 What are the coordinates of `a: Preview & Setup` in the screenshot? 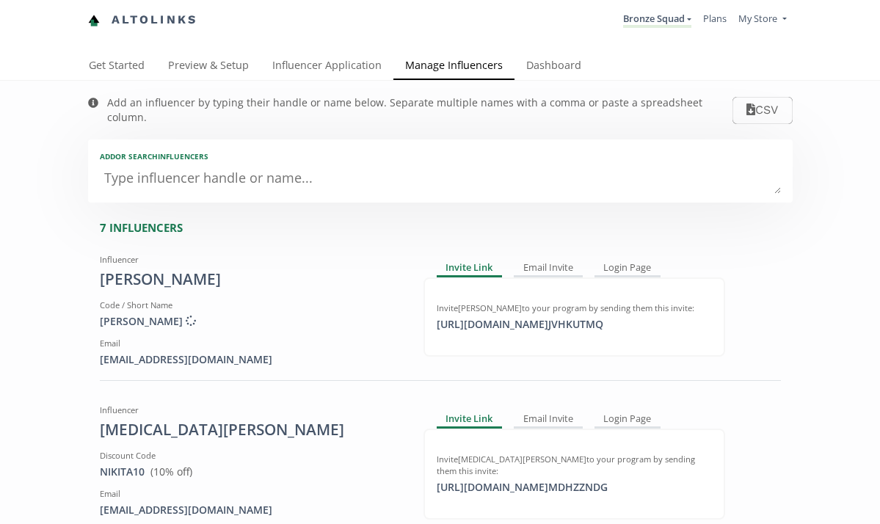 It's located at (208, 67).